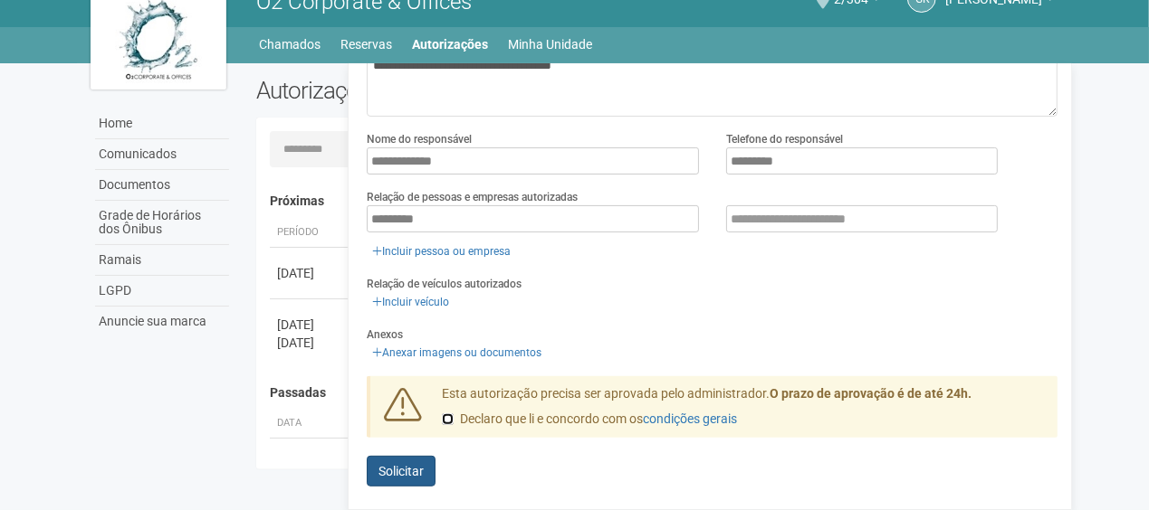 This screenshot has height=510, width=1149. I want to click on a: Incluir pessoa ou empresa, so click(441, 252).